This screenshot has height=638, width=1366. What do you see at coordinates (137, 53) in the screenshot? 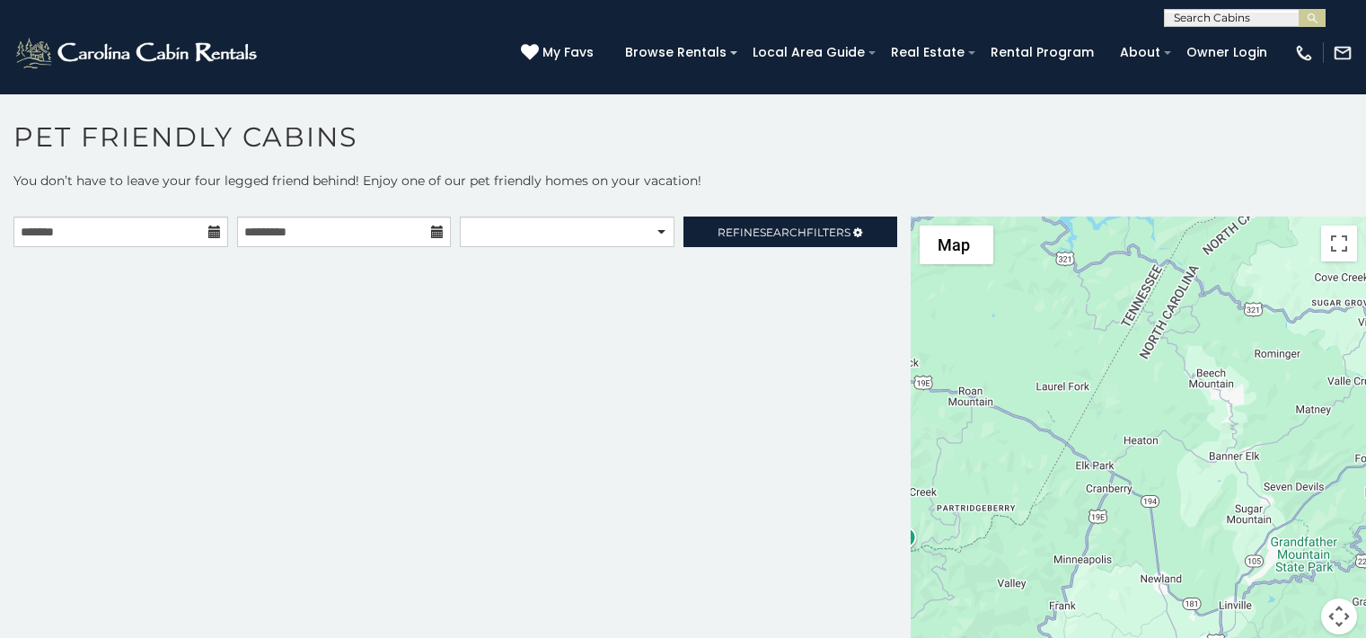
I see `img: White-1-2.png` at bounding box center [137, 53].